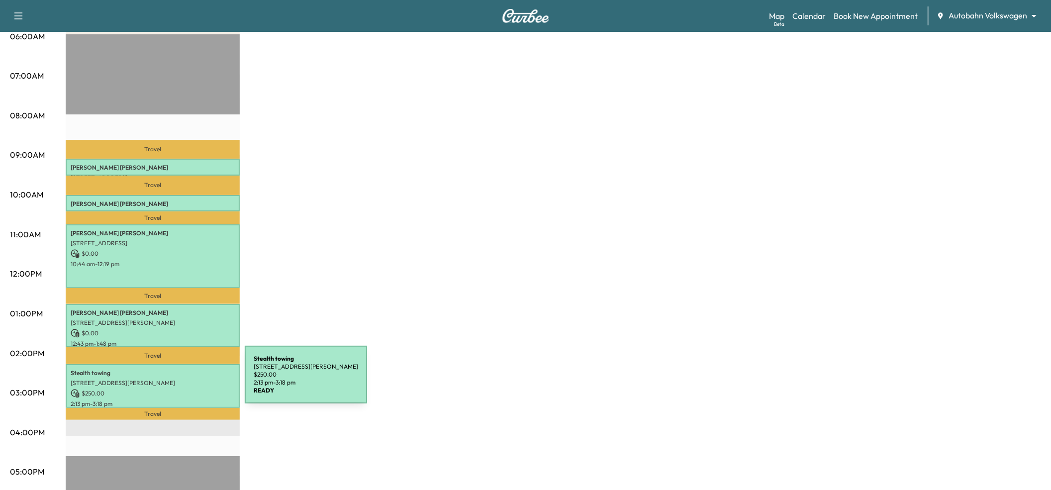 Image resolution: width=1051 pixels, height=490 pixels. What do you see at coordinates (27, 36) in the screenshot?
I see `p: 06:00AM` at bounding box center [27, 36].